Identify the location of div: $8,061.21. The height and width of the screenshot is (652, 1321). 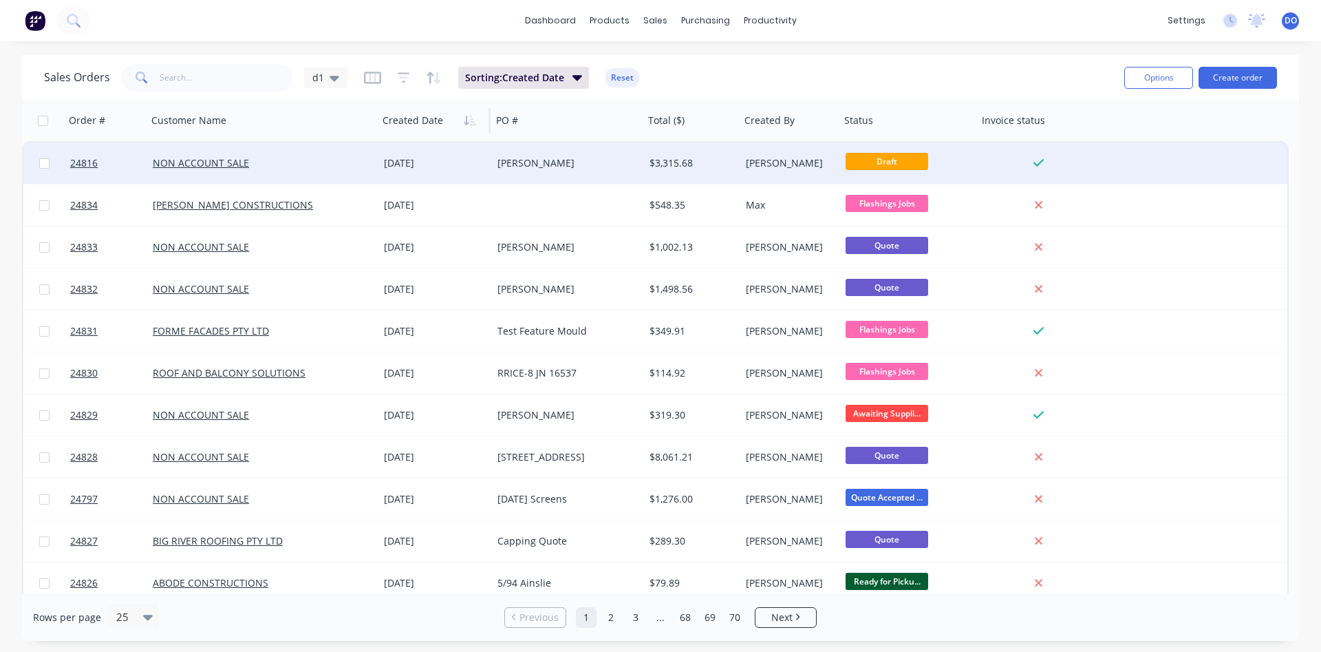
(690, 457).